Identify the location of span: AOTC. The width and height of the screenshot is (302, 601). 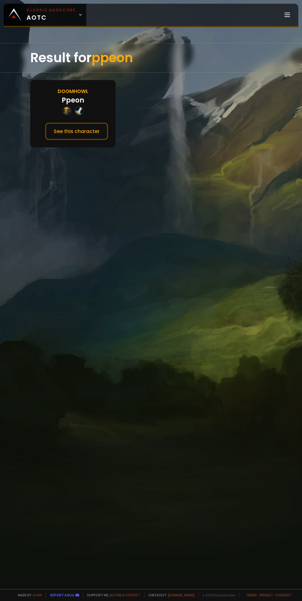
(51, 15).